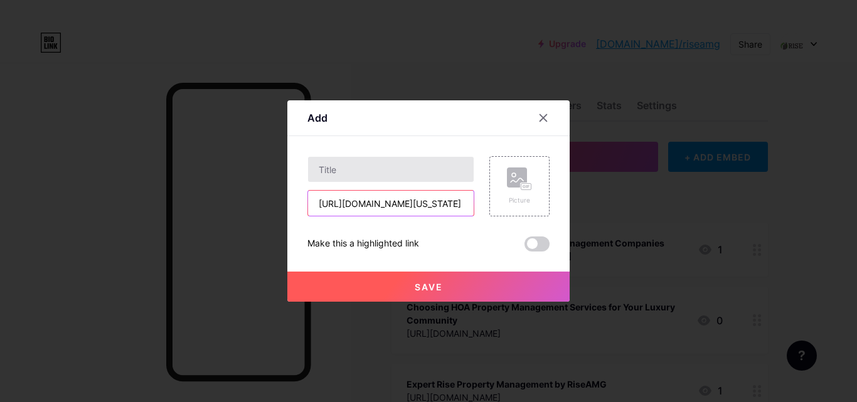 This screenshot has width=857, height=402. I want to click on div: Picture, so click(520, 200).